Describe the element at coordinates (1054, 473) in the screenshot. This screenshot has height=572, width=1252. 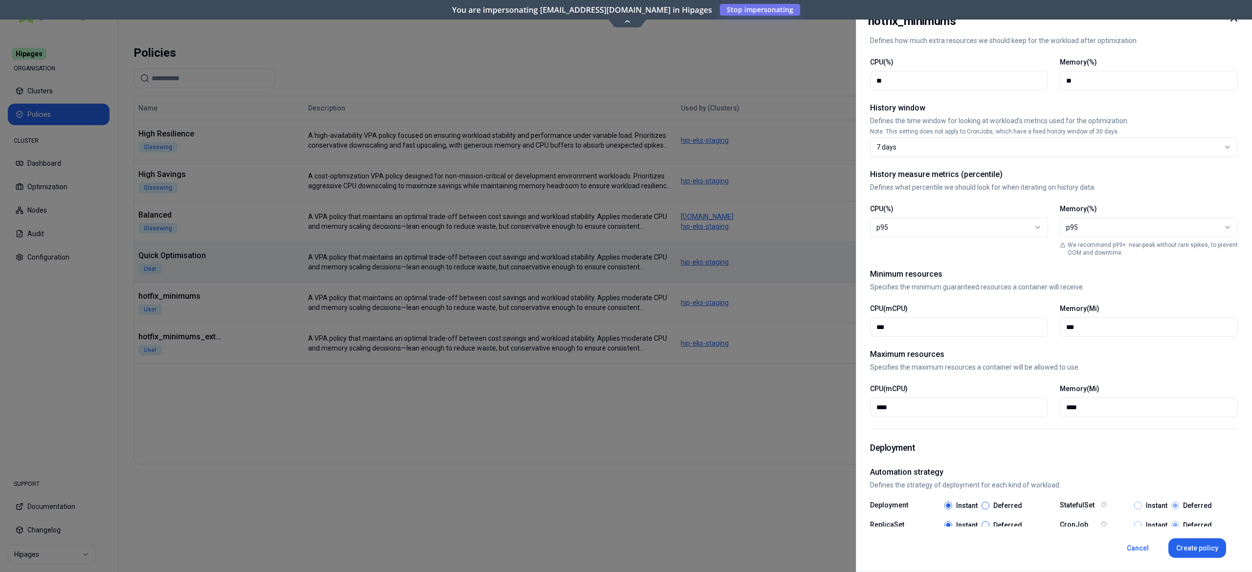
I see `h2: Automation strategy` at that location.